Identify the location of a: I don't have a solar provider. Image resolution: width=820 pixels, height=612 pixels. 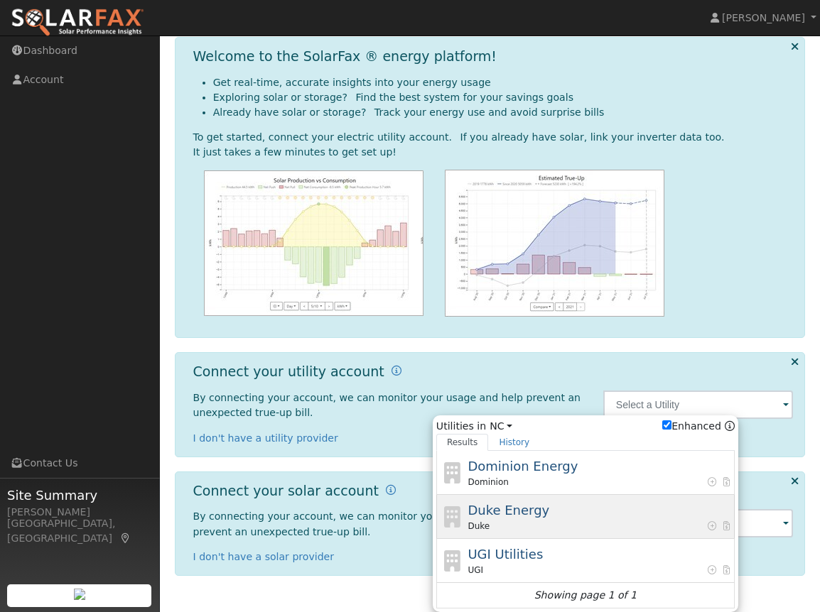
(264, 557).